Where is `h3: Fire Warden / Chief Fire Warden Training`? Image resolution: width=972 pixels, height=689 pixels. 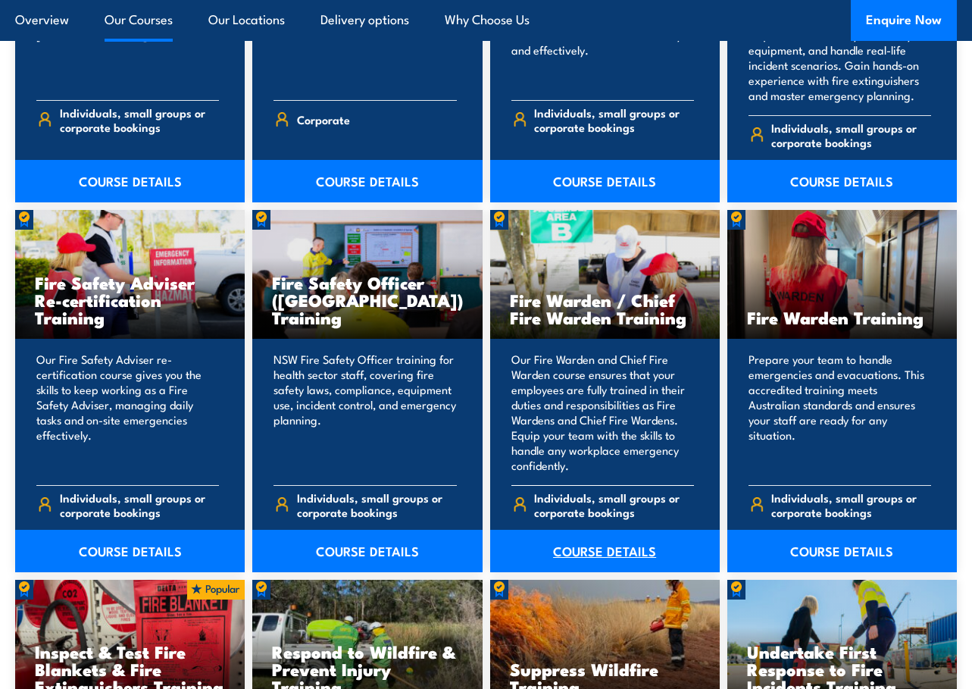
h3: Fire Warden / Chief Fire Warden Training is located at coordinates (605, 308).